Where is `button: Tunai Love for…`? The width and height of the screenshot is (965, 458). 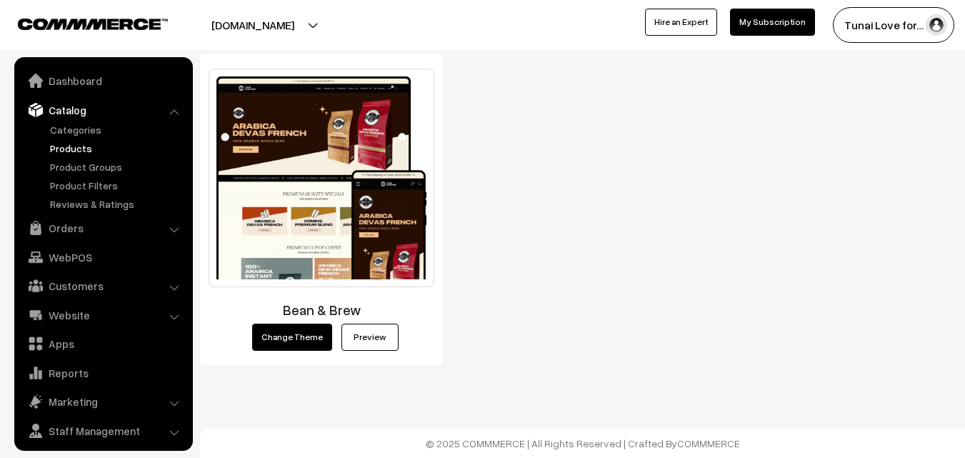 button: Tunai Love for… is located at coordinates (893, 25).